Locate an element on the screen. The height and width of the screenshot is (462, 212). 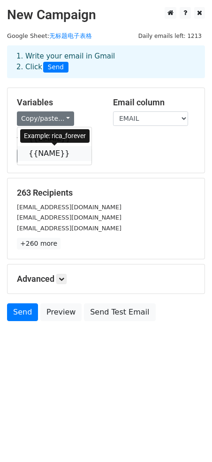
h5: Email column is located at coordinates (154, 103).